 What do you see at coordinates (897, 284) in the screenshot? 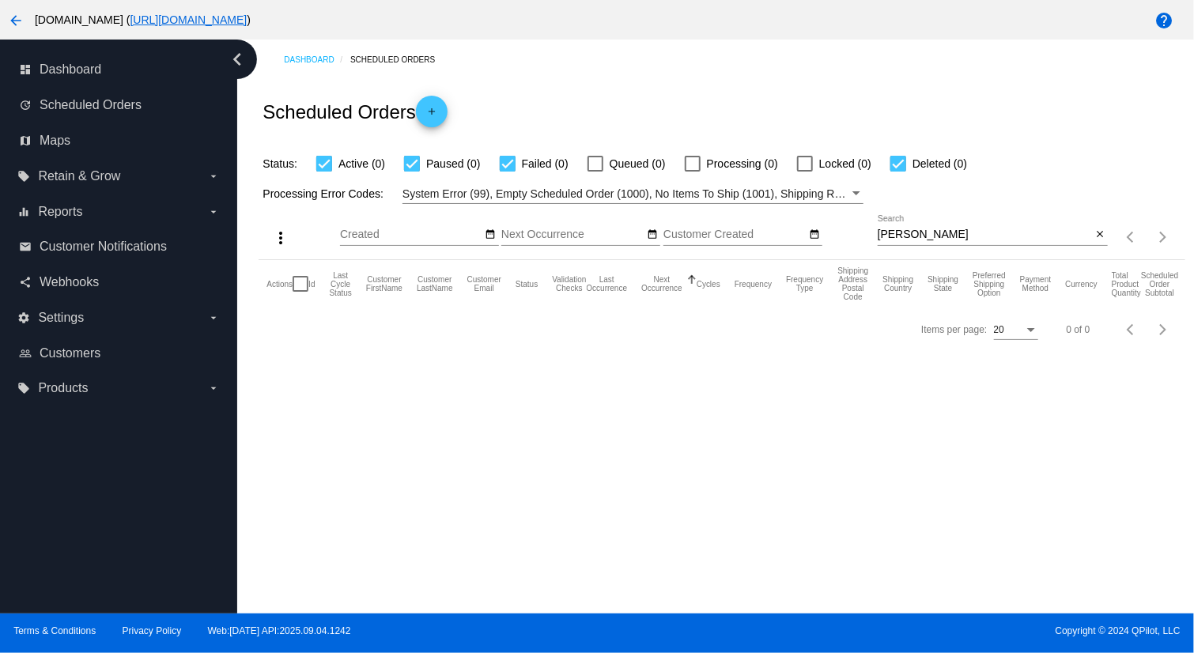
I see `button: Change sorting for ShippingCountry` at bounding box center [897, 284].